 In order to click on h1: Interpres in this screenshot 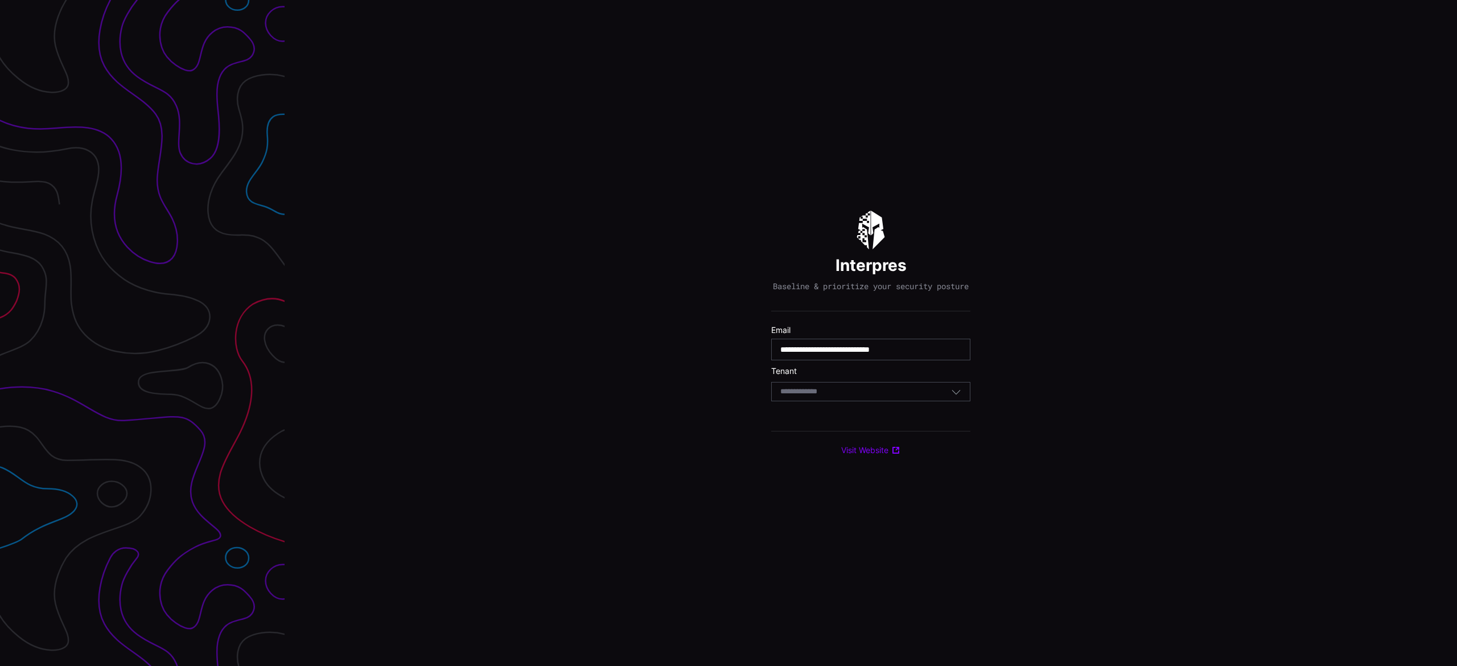, I will do `click(871, 265)`.